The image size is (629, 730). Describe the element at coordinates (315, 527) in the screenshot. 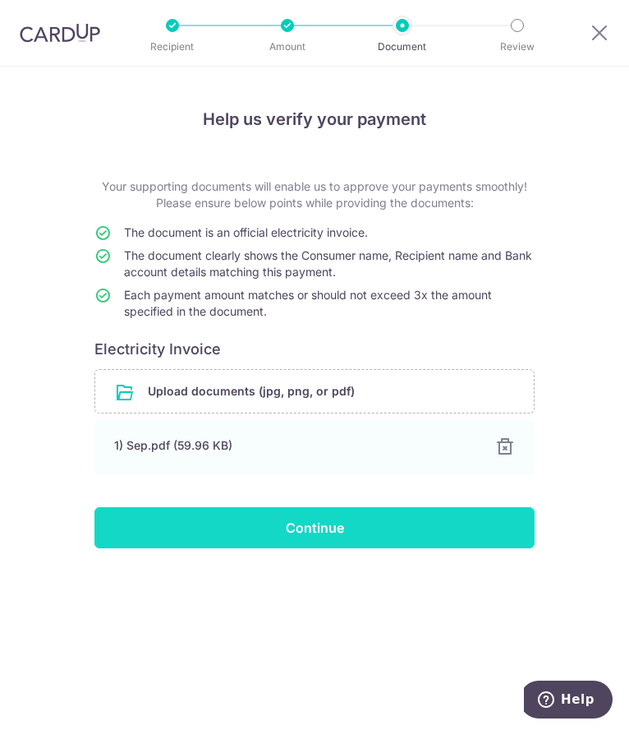

I see `input: Continue` at that location.